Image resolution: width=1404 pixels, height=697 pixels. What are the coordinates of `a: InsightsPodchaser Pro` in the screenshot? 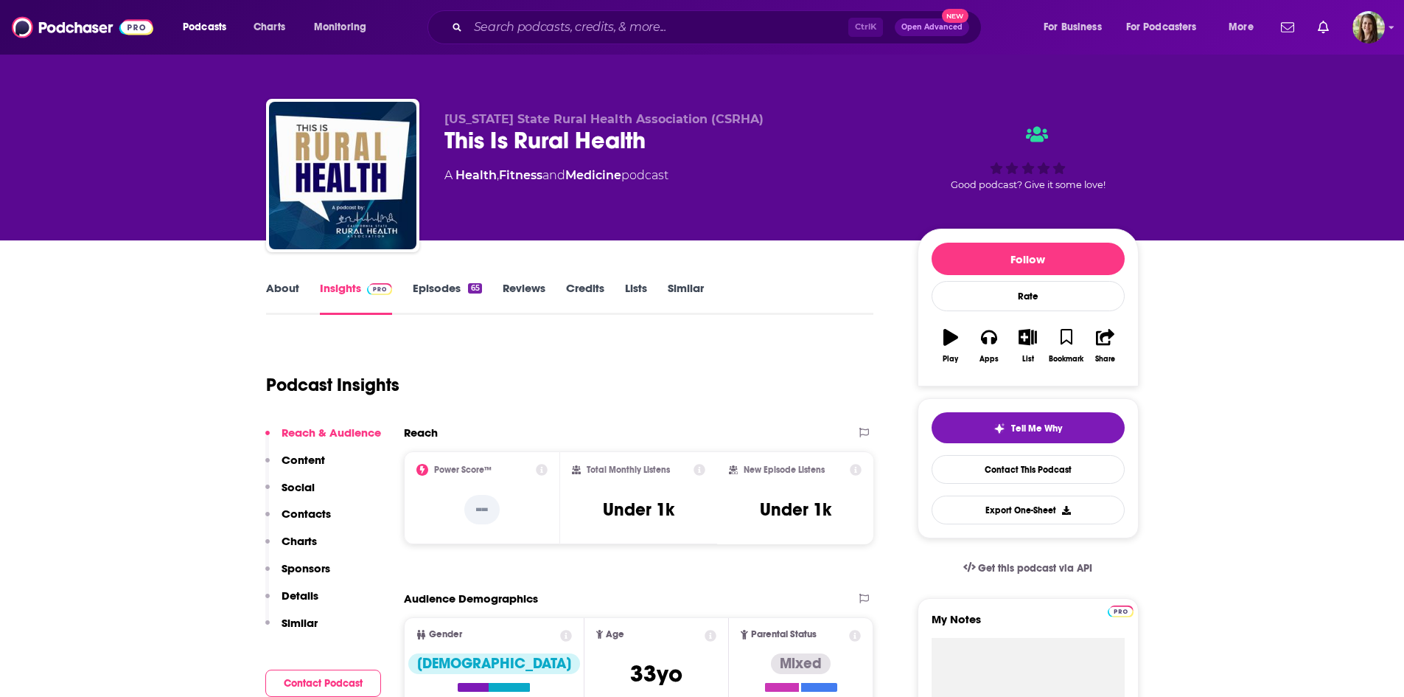 It's located at (356, 298).